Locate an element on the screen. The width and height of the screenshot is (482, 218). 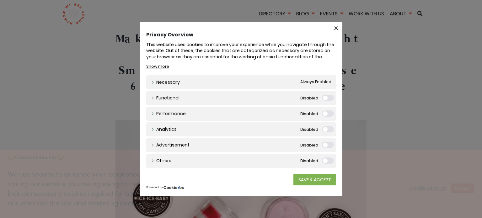
a: Analytics is located at coordinates (164, 129).